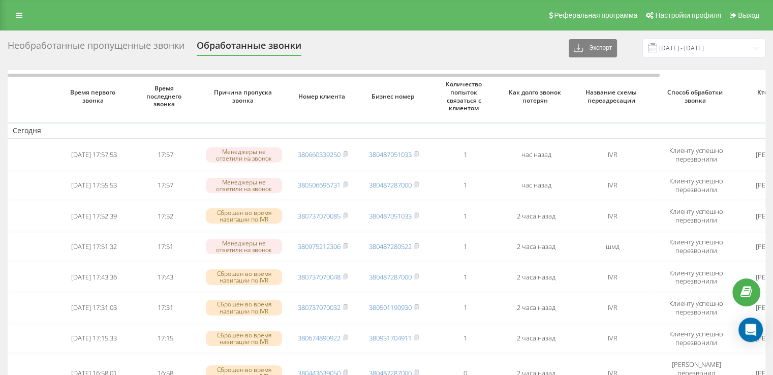 The height and width of the screenshot is (375, 773). Describe the element at coordinates (613, 247) in the screenshot. I see `td: шмд` at that location.